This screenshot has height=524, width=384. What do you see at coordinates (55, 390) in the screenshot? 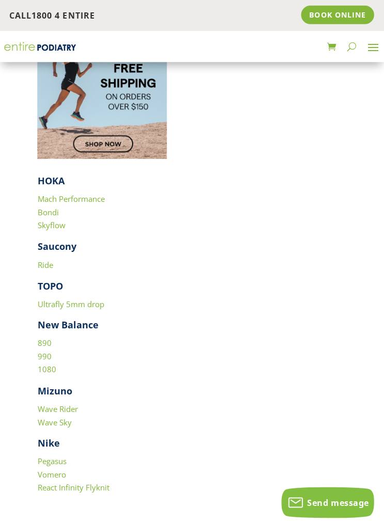
I see `strong: Mizuno` at bounding box center [55, 390].